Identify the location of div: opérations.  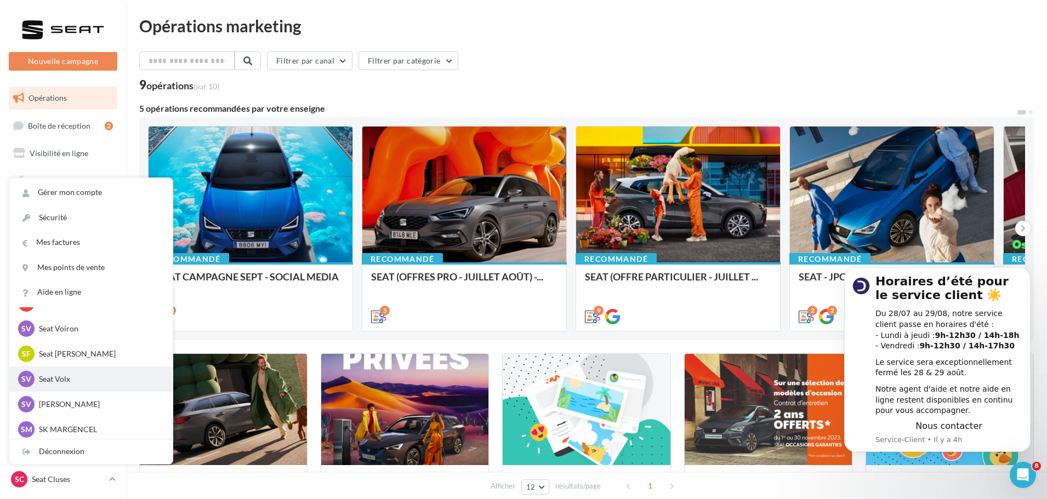
(183, 86).